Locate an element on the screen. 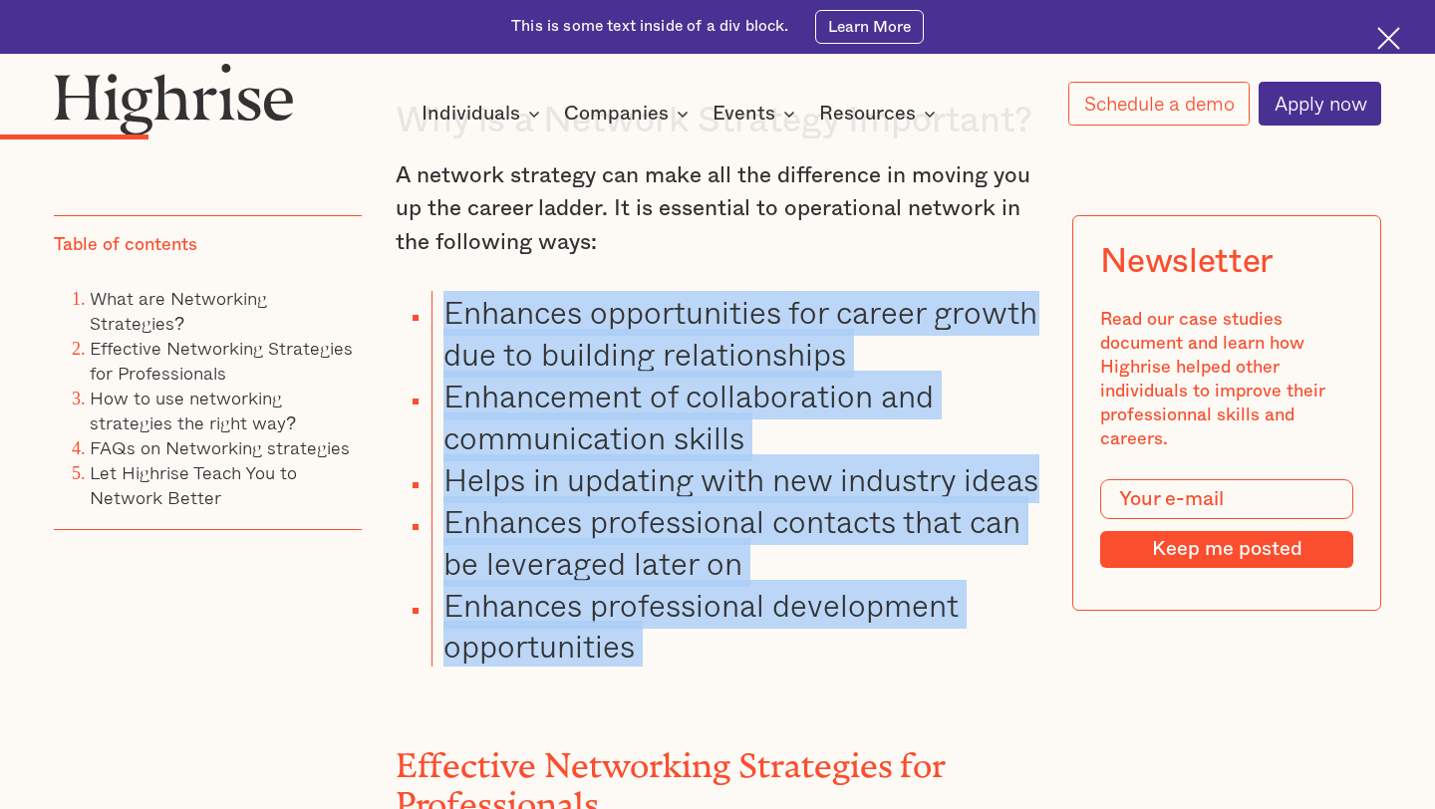 This screenshot has height=809, width=1435. a: Schedule a demo is located at coordinates (1158, 104).